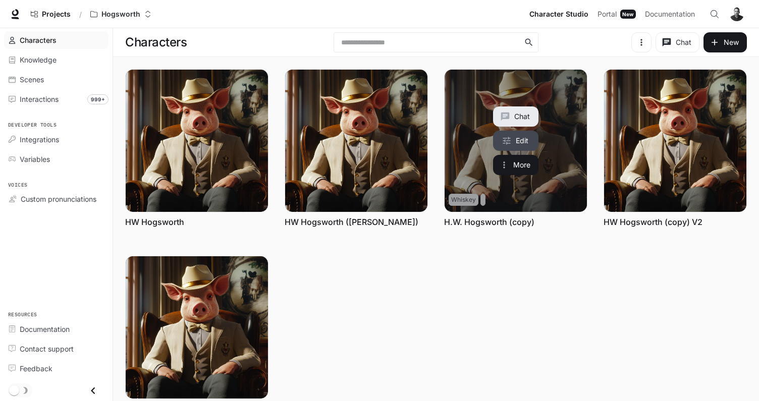 The height and width of the screenshot is (401, 759). Describe the element at coordinates (56, 99) in the screenshot. I see `a: Interactions` at that location.